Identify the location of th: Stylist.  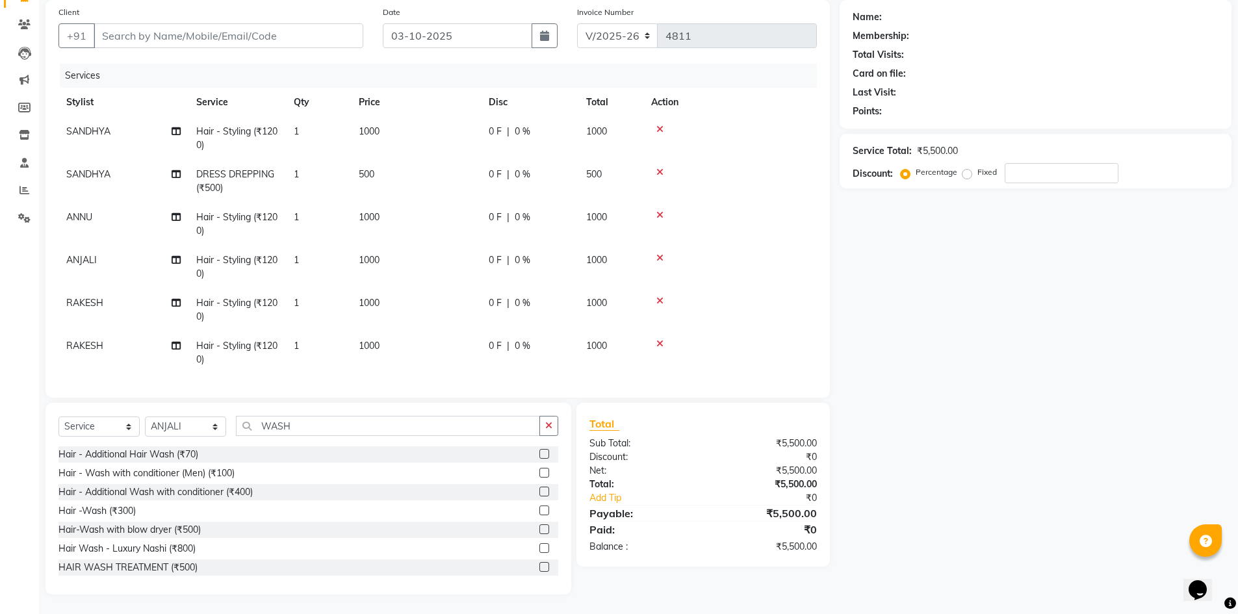
(123, 102).